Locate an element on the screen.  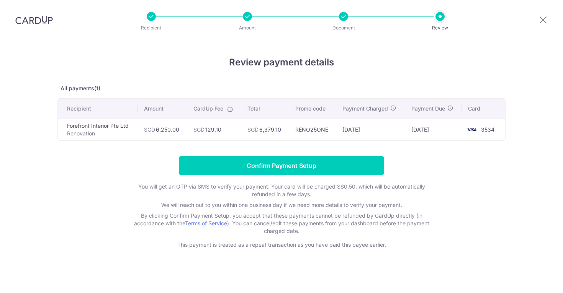
td: Forefront Interior Pte Ltd is located at coordinates (98, 129).